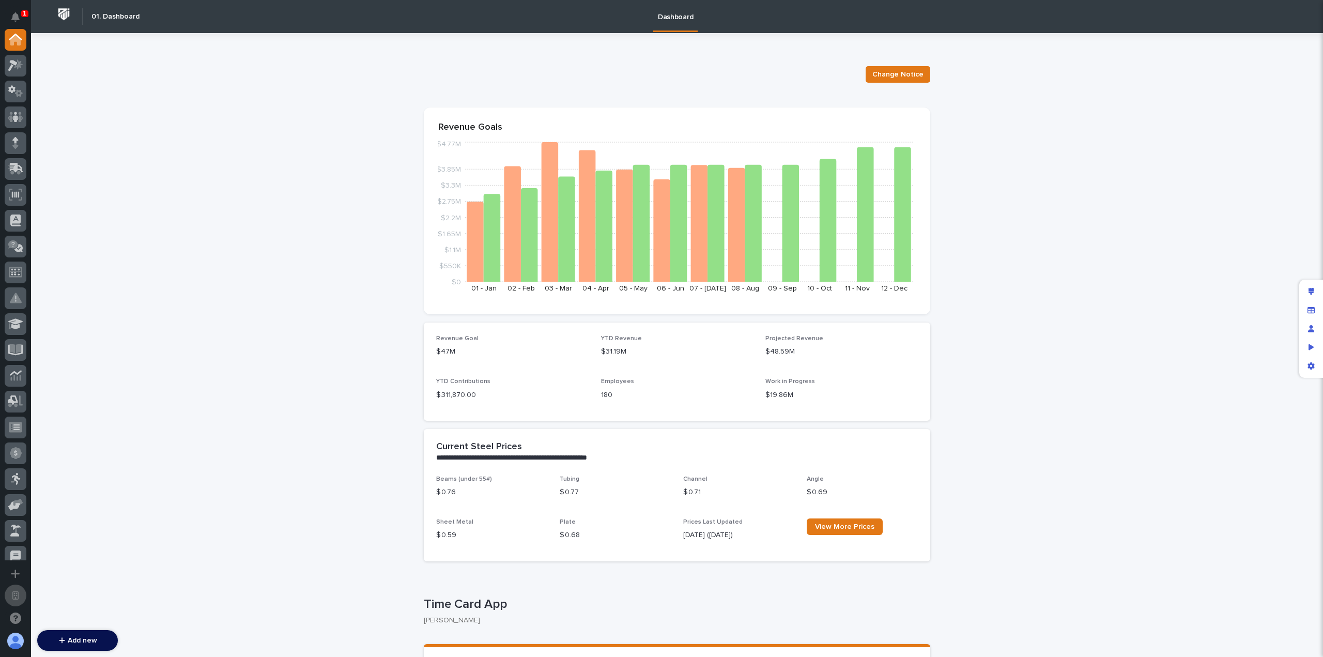 This screenshot has height=657, width=1323. What do you see at coordinates (712, 522) in the screenshot?
I see `span: Prices Last Updated` at bounding box center [712, 522].